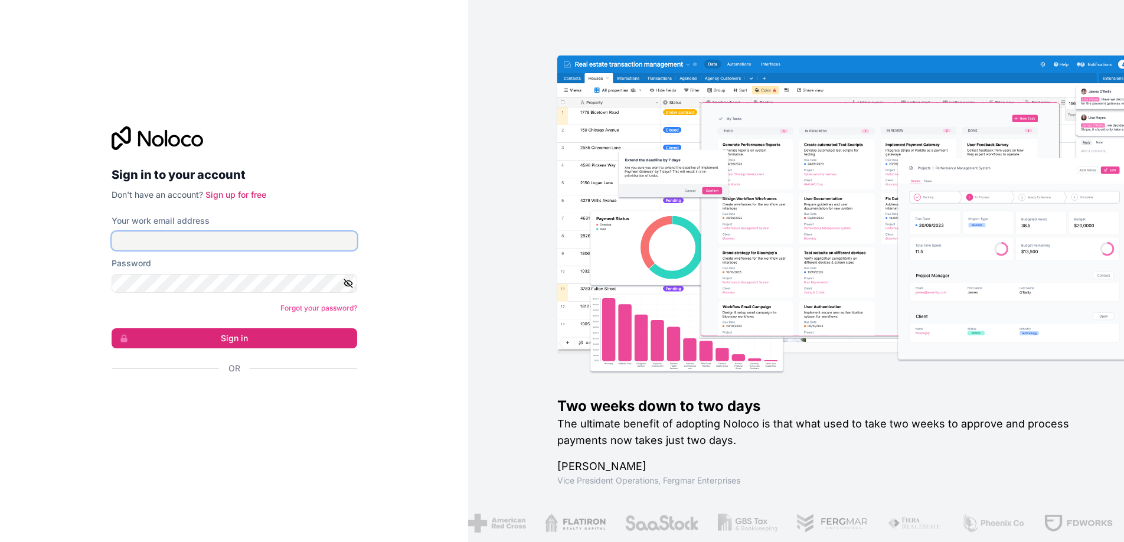  I want to click on a: Forgot your password?, so click(319, 307).